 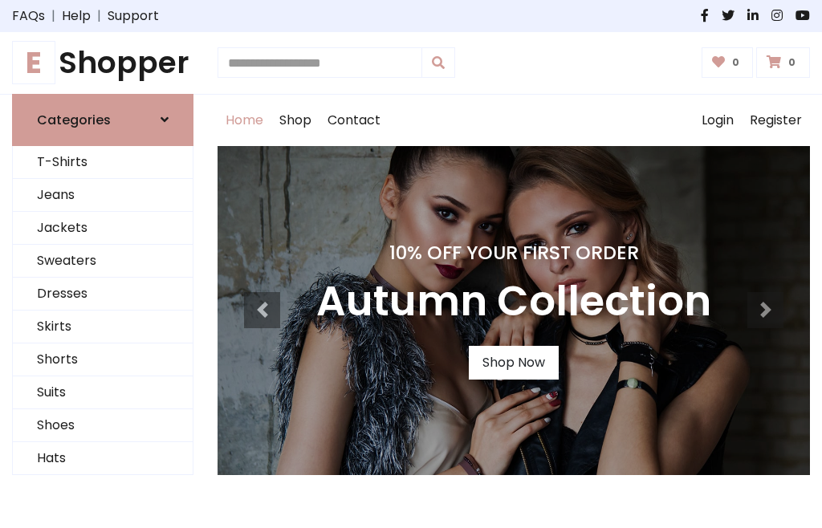 I want to click on a: Login, so click(x=717, y=120).